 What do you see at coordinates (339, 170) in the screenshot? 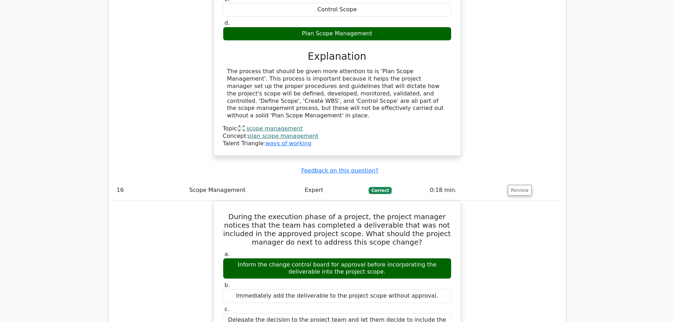
I see `u: Feedback on this question?` at bounding box center [339, 170].